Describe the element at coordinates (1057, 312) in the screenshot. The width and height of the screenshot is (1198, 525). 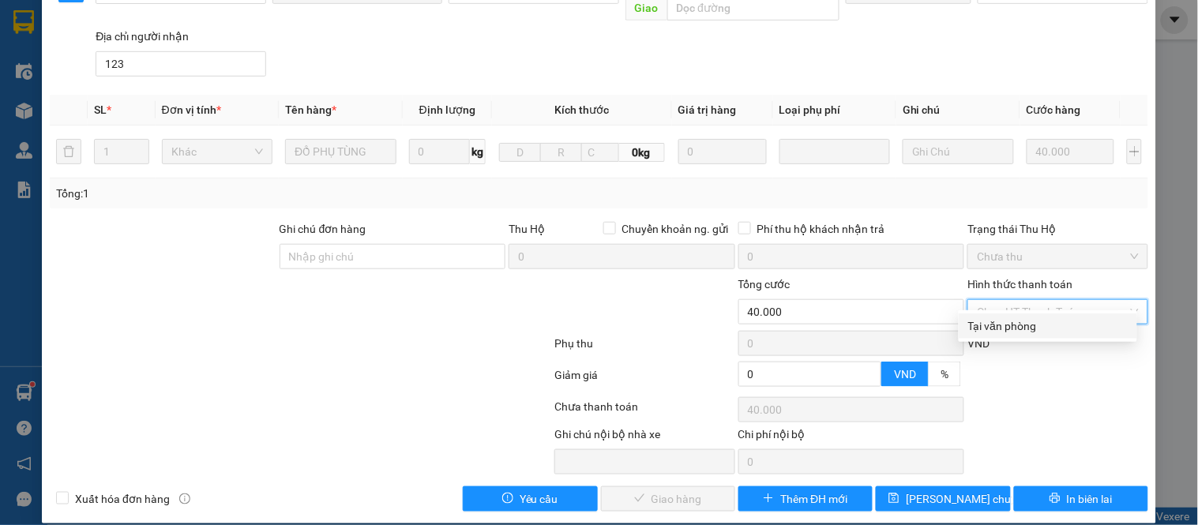
I see `span: Chọn HT Thanh Toán` at that location.